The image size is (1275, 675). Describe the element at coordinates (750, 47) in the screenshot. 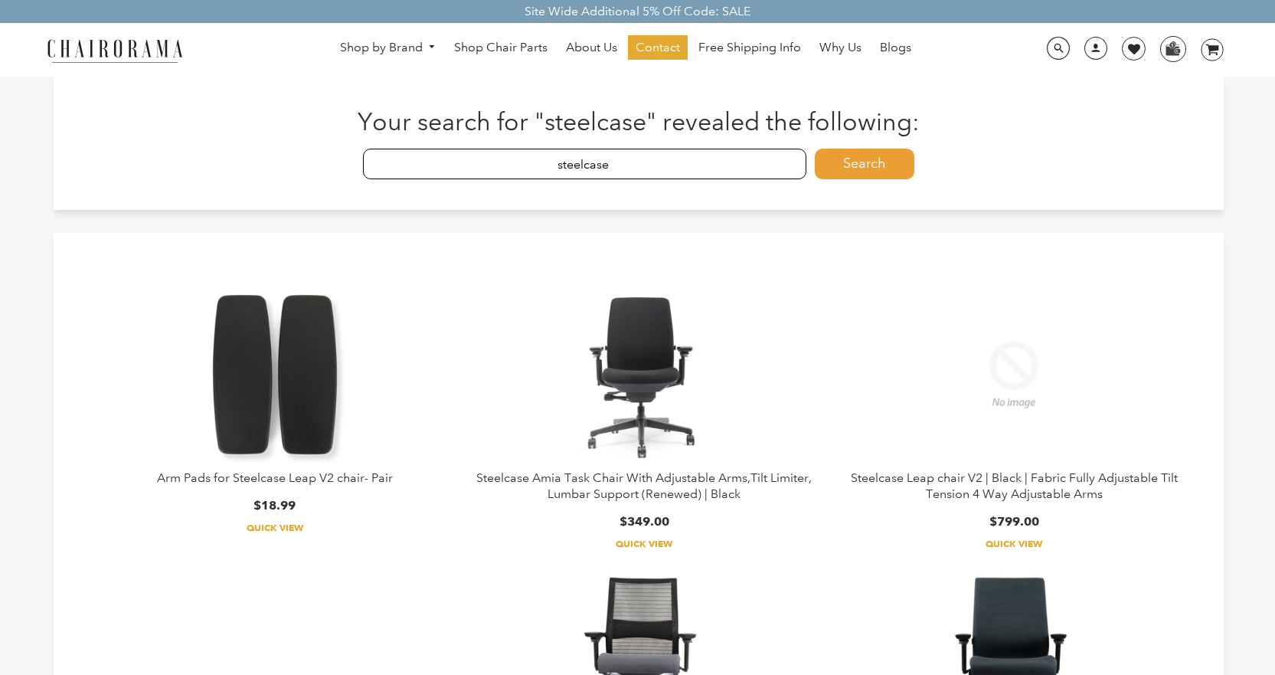

I see `span: Free Shipping Info` at that location.